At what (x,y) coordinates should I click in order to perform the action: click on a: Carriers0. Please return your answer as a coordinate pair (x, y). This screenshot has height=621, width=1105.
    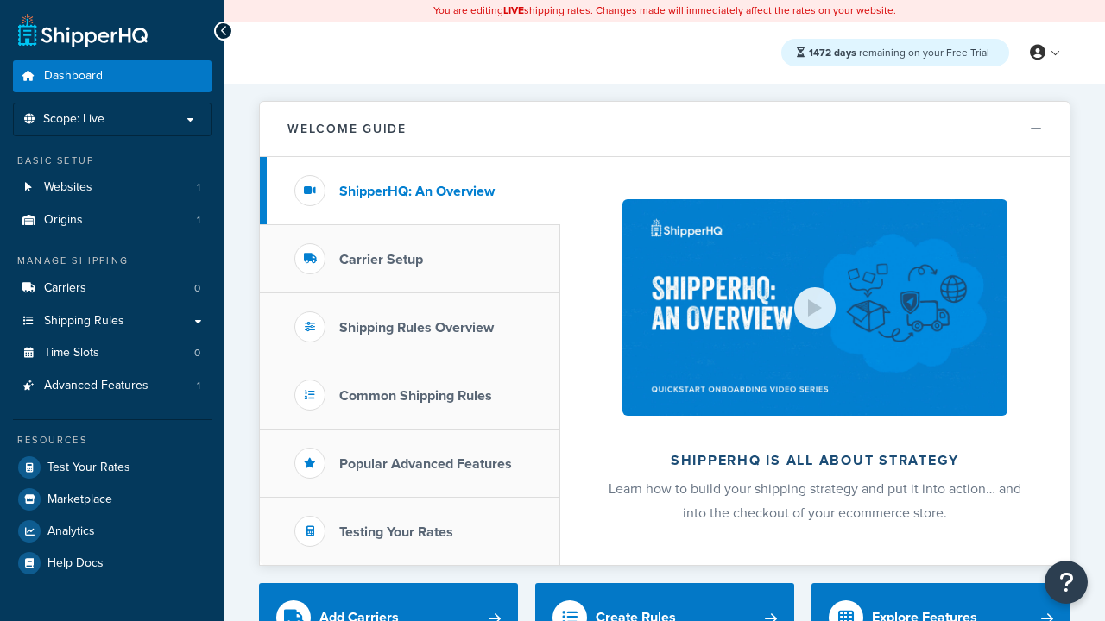
    Looking at the image, I should click on (112, 288).